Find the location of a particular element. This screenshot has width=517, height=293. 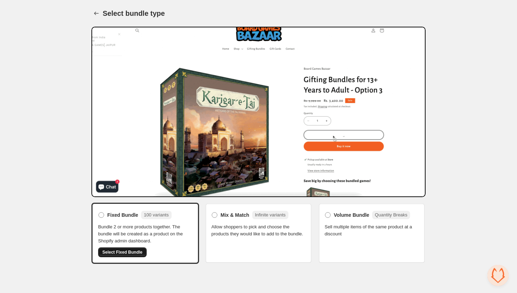

button: Select Fixed Bundle is located at coordinates (122, 252).